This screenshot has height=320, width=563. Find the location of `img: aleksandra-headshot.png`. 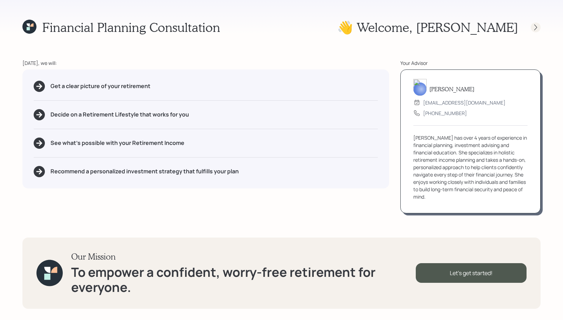

img: aleksandra-headshot.png is located at coordinates (420, 87).